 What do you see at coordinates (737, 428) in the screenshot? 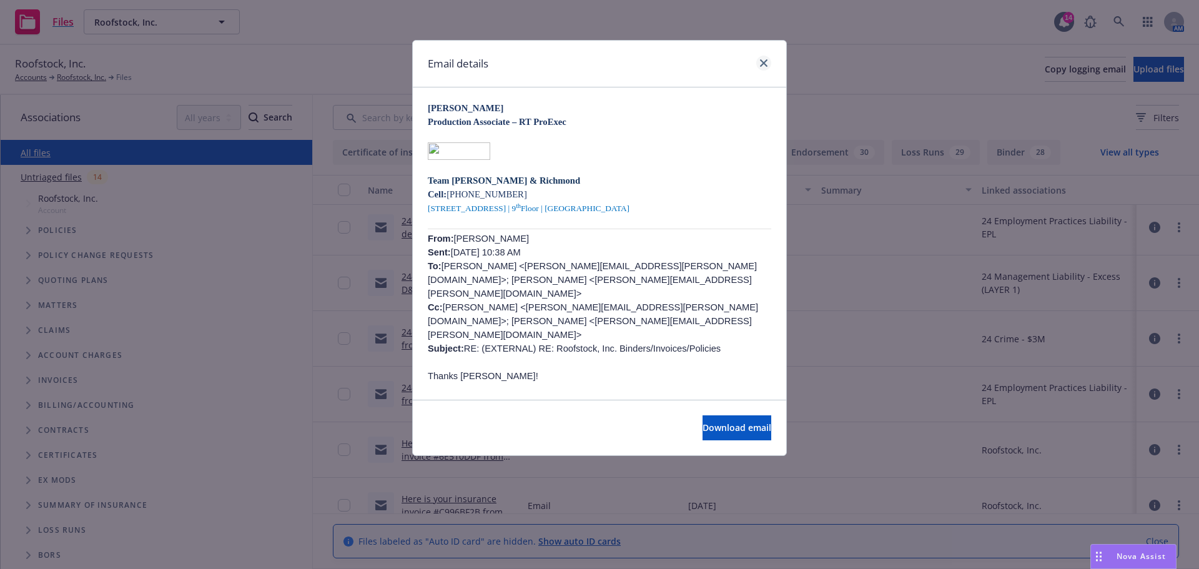
I see `button: Download email` at bounding box center [737, 428].